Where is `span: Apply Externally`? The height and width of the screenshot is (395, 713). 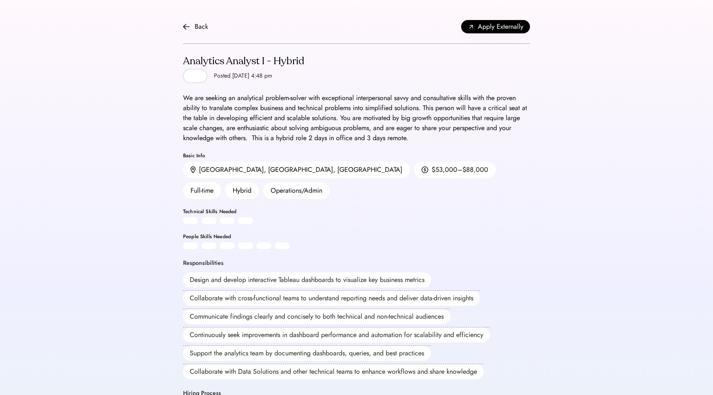 span: Apply Externally is located at coordinates (500, 27).